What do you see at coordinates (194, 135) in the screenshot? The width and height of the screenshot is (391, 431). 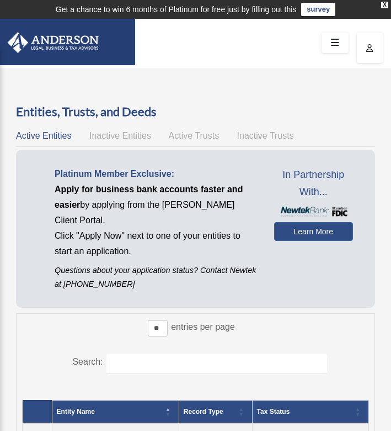 I see `span: Active Trusts` at bounding box center [194, 135].